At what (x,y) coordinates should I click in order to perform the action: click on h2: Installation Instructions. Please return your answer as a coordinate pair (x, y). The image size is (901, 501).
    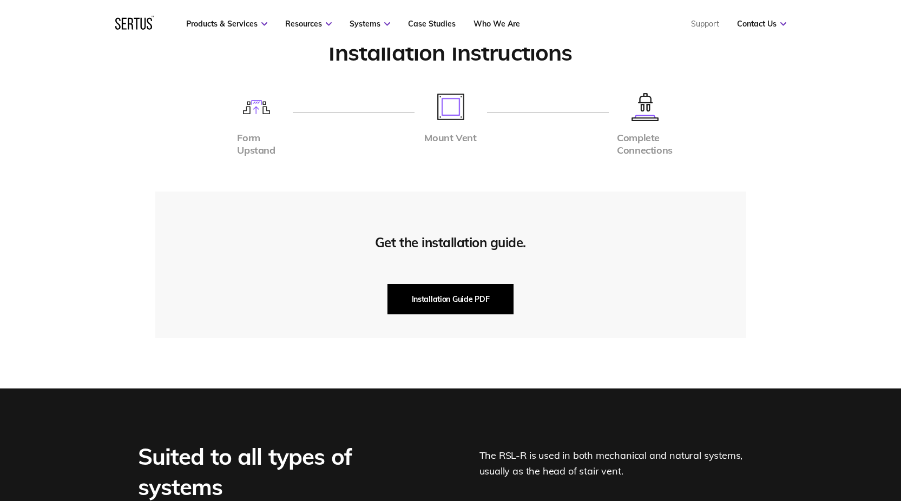
    Looking at the image, I should click on (451, 52).